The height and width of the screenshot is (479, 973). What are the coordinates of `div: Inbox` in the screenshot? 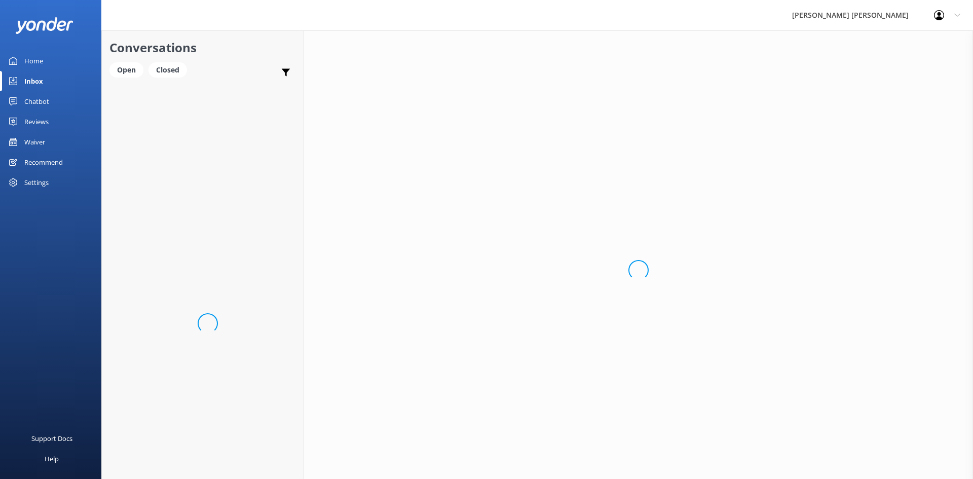 It's located at (33, 81).